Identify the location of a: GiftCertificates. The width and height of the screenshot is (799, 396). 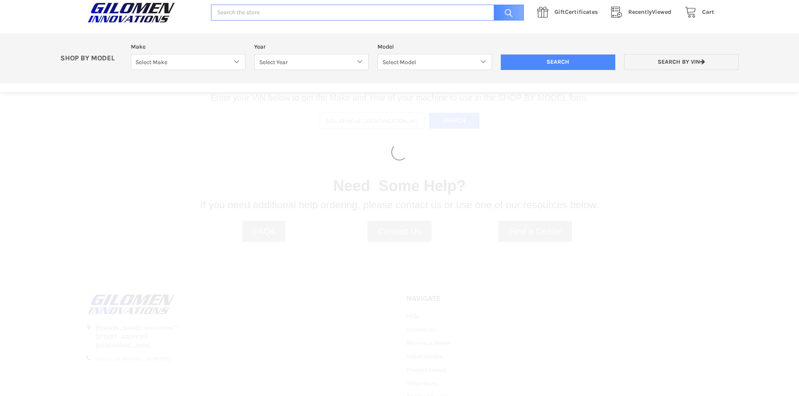
(569, 12).